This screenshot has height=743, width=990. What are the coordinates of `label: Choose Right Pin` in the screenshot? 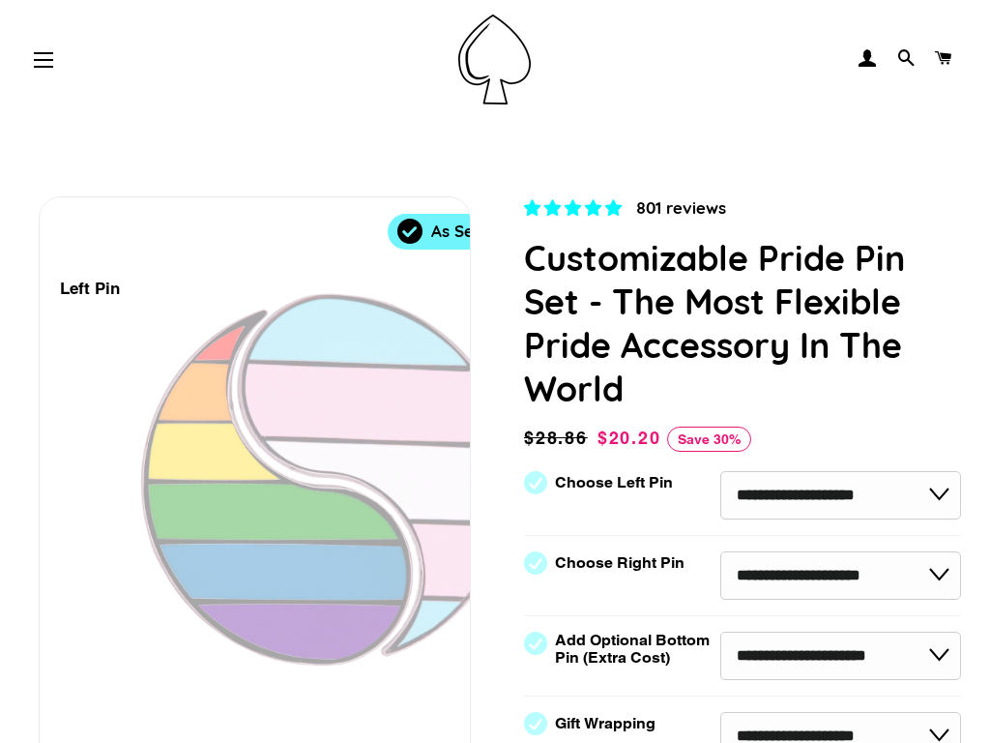 It's located at (620, 563).